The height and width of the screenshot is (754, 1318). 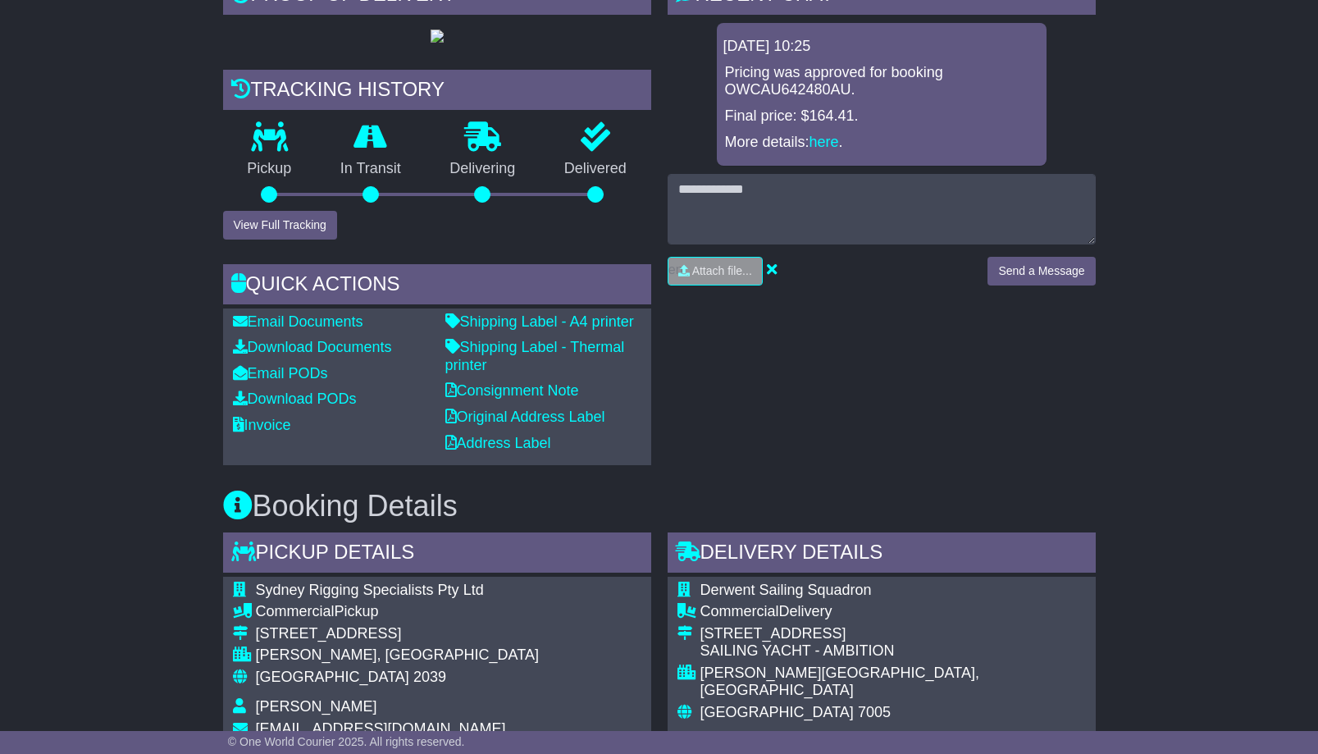 What do you see at coordinates (262, 425) in the screenshot?
I see `a: Invoice` at bounding box center [262, 425].